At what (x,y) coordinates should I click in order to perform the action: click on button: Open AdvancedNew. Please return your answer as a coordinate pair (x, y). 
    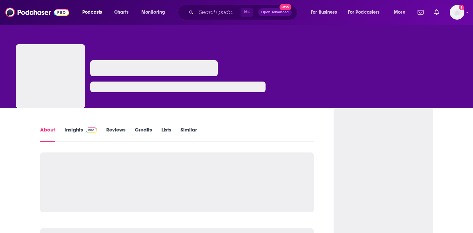
    Looking at the image, I should click on (275, 12).